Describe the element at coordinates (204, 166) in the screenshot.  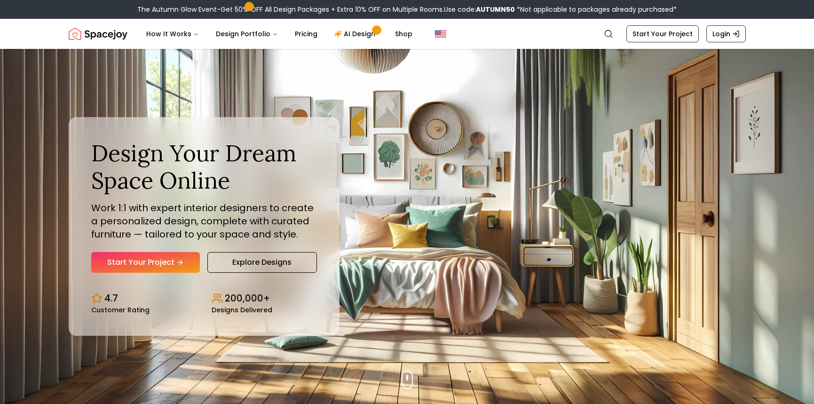
I see `h1: Design Your Dream Space Online` at that location.